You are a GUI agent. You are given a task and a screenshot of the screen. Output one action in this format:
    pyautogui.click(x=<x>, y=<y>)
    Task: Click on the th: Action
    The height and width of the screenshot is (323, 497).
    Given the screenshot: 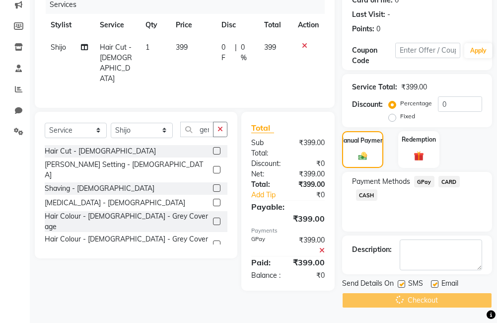 What is the action you would take?
    pyautogui.click(x=308, y=25)
    